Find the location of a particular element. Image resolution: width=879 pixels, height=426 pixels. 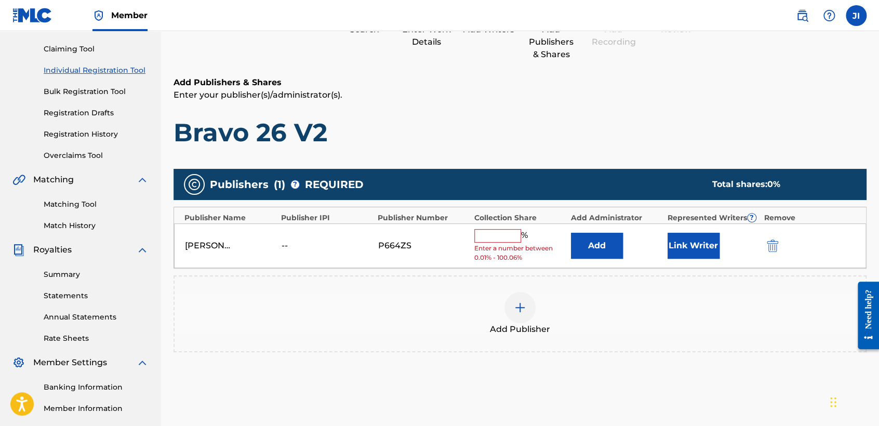

div: Help is located at coordinates (829, 16).